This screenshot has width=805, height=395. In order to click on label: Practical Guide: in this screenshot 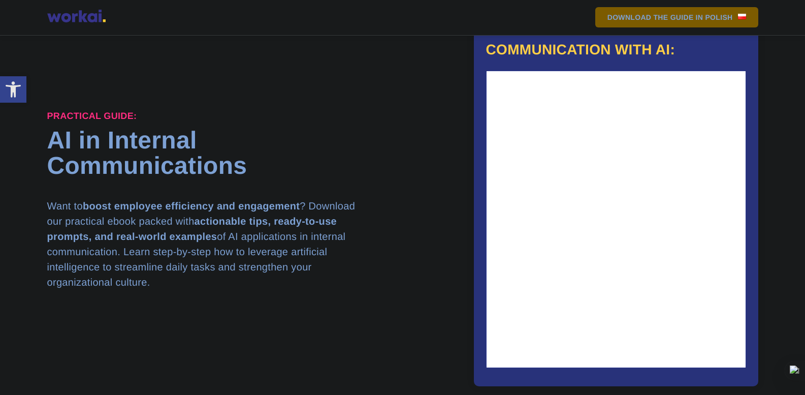, I will do `click(92, 116)`.